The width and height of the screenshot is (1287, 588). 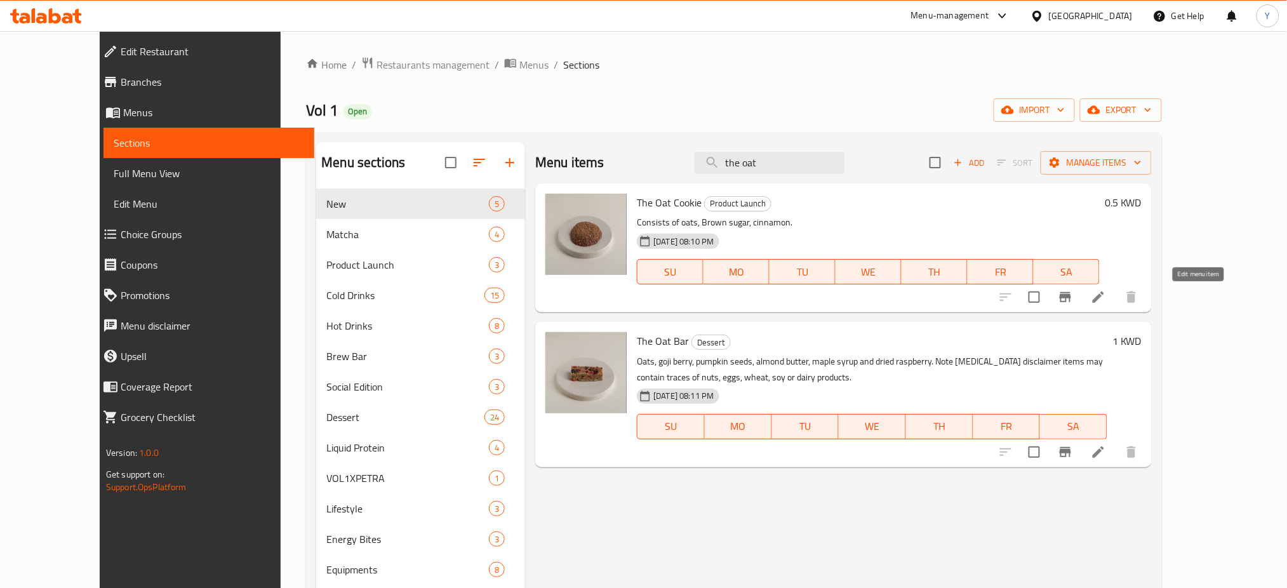 I want to click on button: import, so click(x=1034, y=110).